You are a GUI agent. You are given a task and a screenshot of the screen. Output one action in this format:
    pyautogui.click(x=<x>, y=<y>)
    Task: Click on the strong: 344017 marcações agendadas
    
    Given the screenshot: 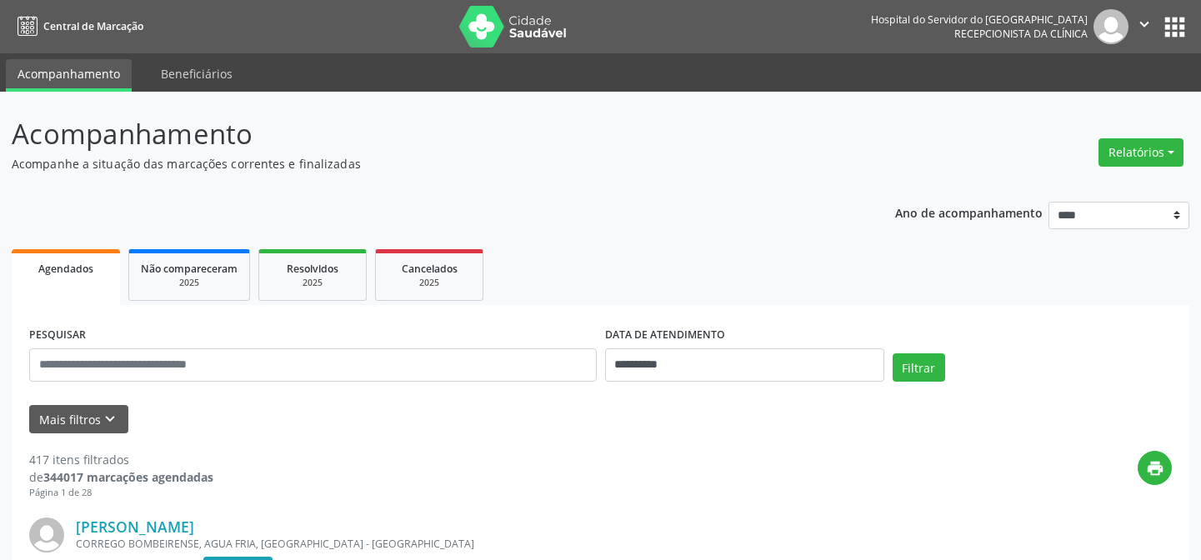 What is the action you would take?
    pyautogui.click(x=128, y=477)
    